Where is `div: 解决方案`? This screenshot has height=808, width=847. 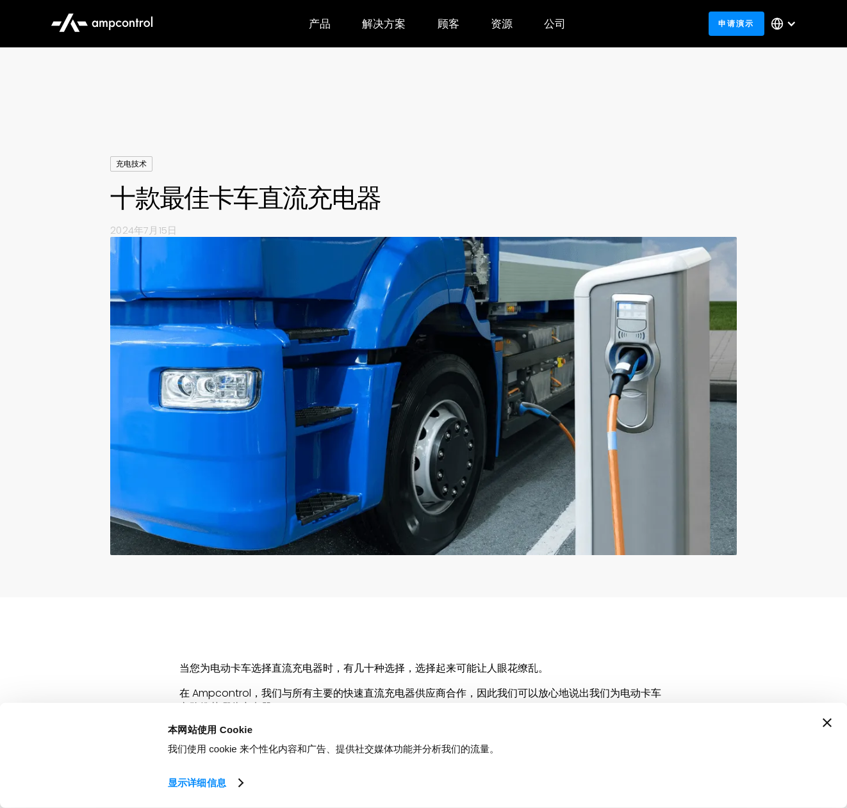
div: 解决方案 is located at coordinates (384, 24).